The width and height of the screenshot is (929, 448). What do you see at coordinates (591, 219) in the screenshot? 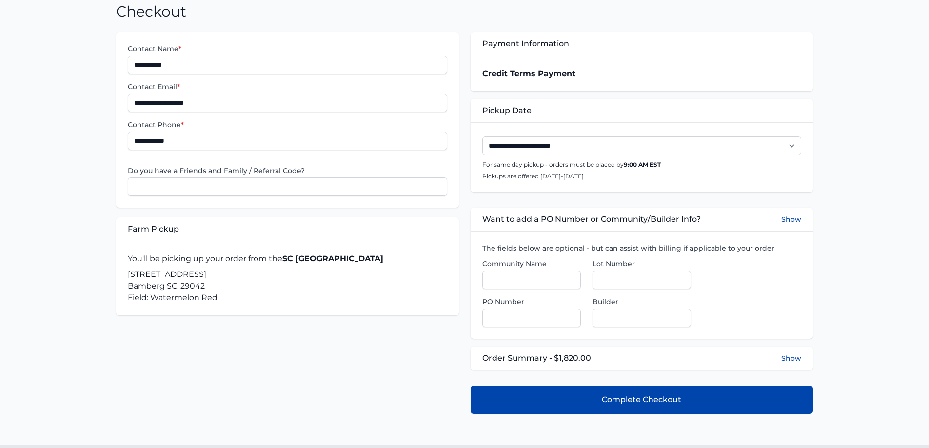
I see `span: Want to add a PO Number or Community/Builder Info?` at bounding box center [591, 219].